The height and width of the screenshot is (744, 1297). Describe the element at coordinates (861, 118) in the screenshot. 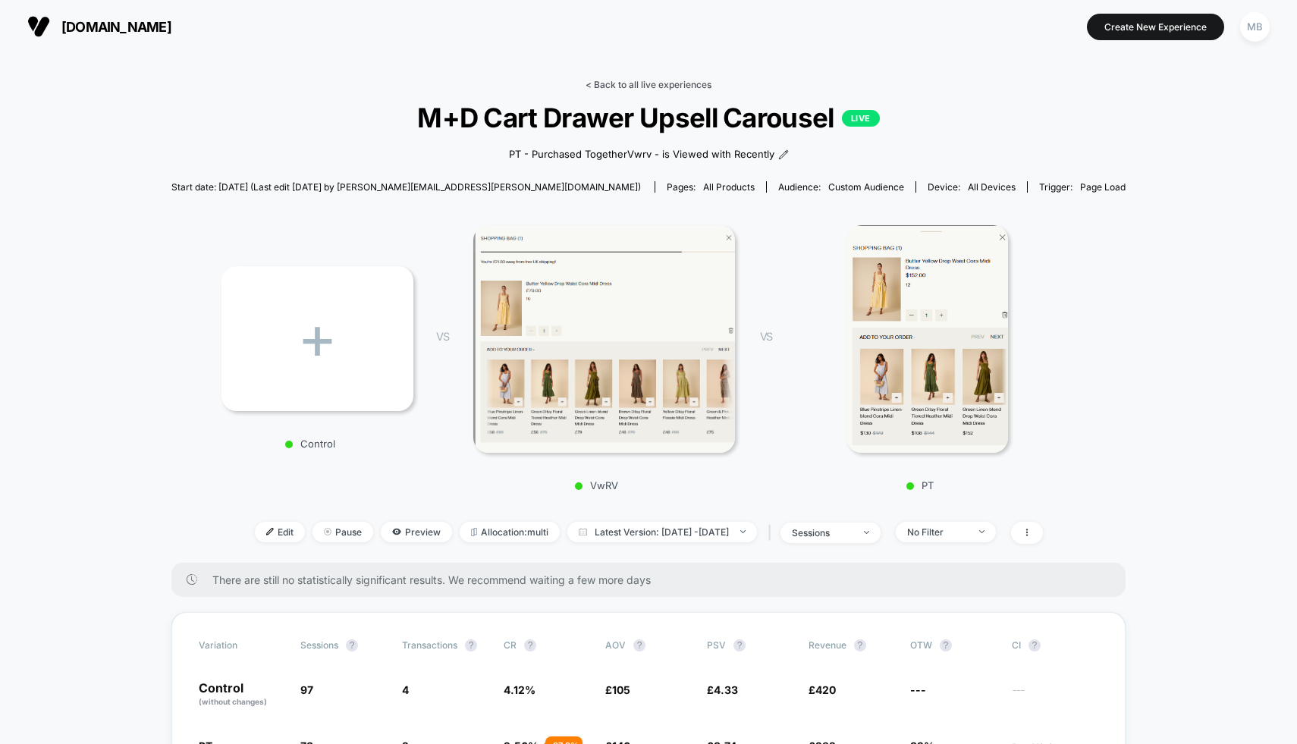

I see `p: LIVE` at that location.